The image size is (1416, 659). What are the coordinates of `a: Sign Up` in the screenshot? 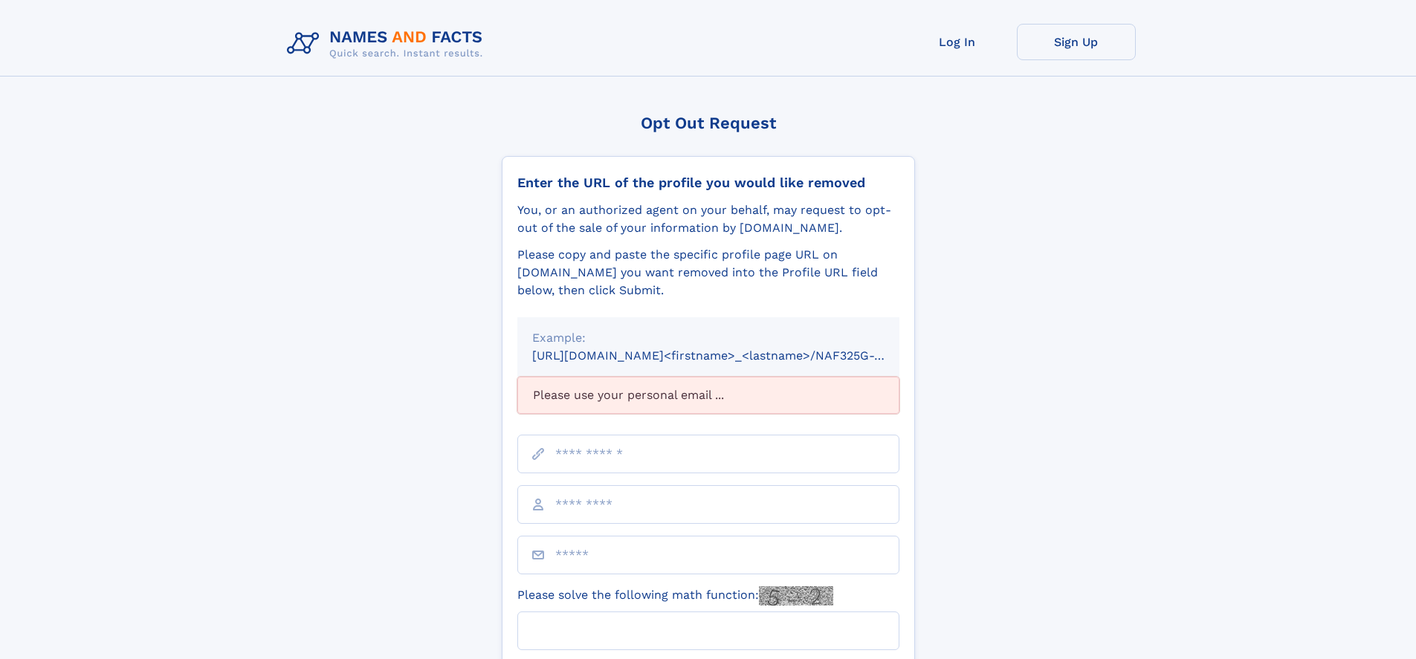 It's located at (1076, 42).